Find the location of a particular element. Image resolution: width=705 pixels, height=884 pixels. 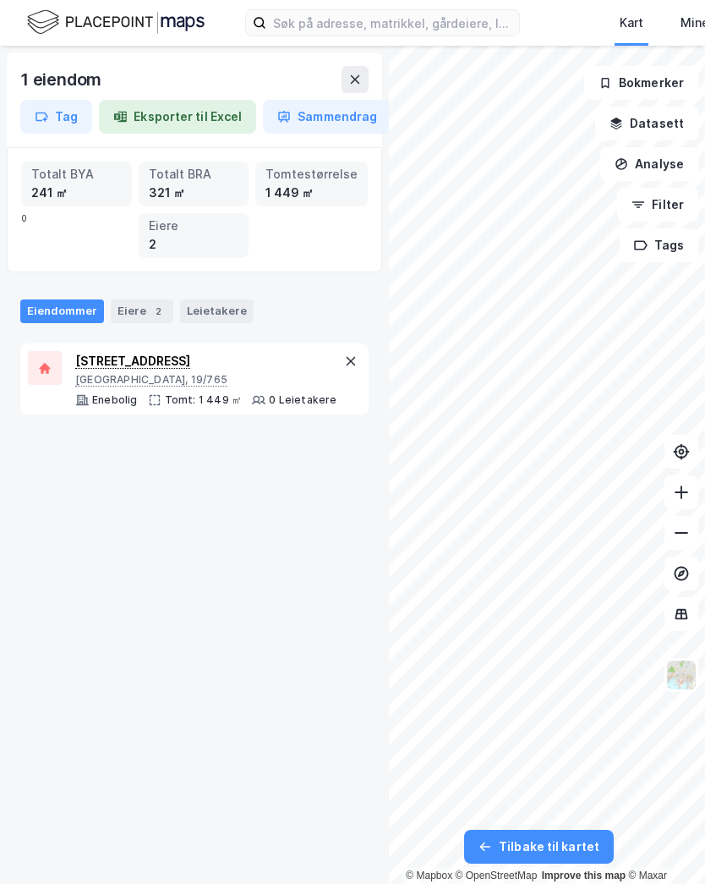

div: Leietakere is located at coordinates (217, 311).